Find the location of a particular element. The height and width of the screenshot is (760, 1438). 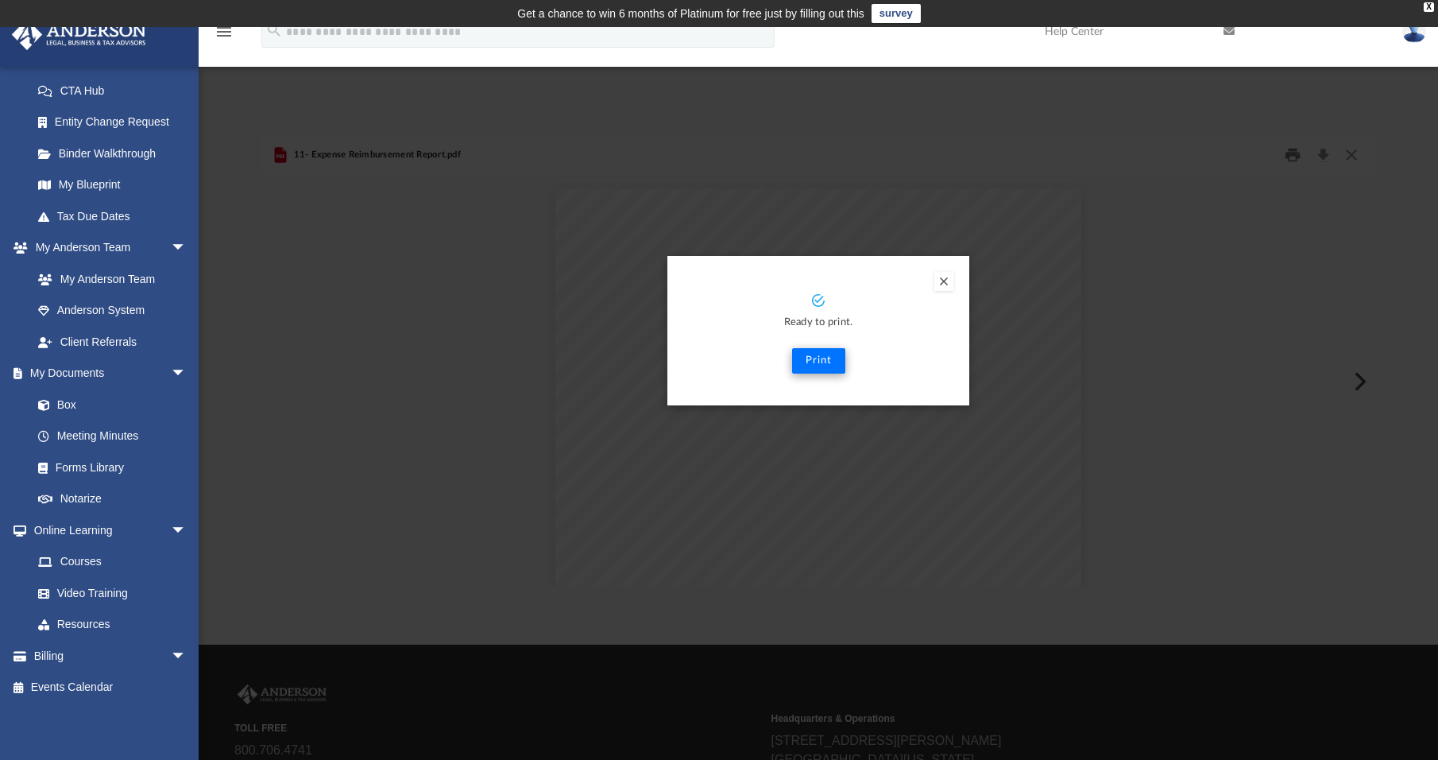

a: My Blueprint is located at coordinates (112, 185).